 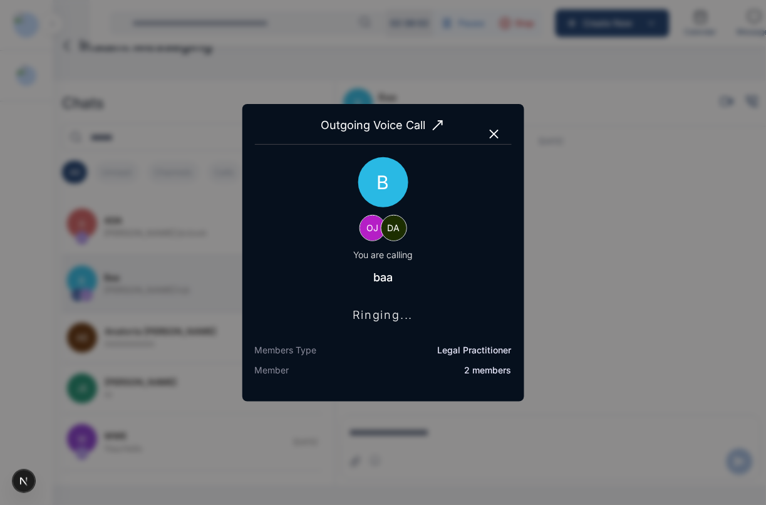 What do you see at coordinates (285, 350) in the screenshot?
I see `span: Members Type` at bounding box center [285, 350].